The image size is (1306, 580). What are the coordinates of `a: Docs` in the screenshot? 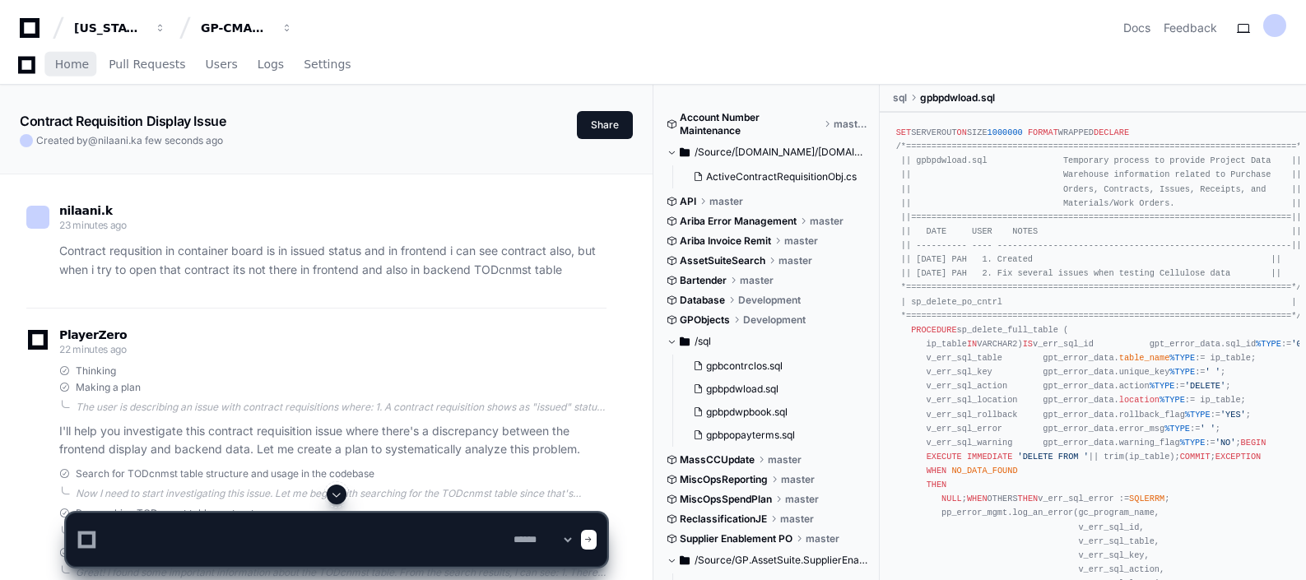 It's located at (1136, 28).